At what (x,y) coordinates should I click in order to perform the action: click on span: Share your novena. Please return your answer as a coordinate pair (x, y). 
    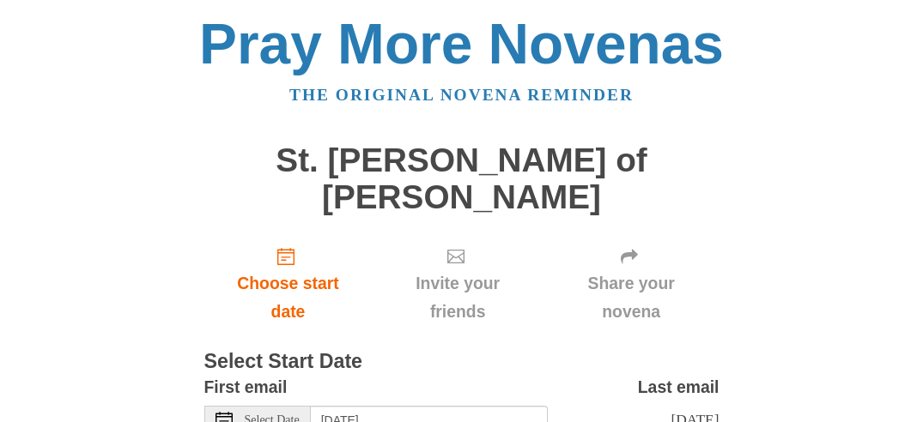
    Looking at the image, I should click on (631, 298).